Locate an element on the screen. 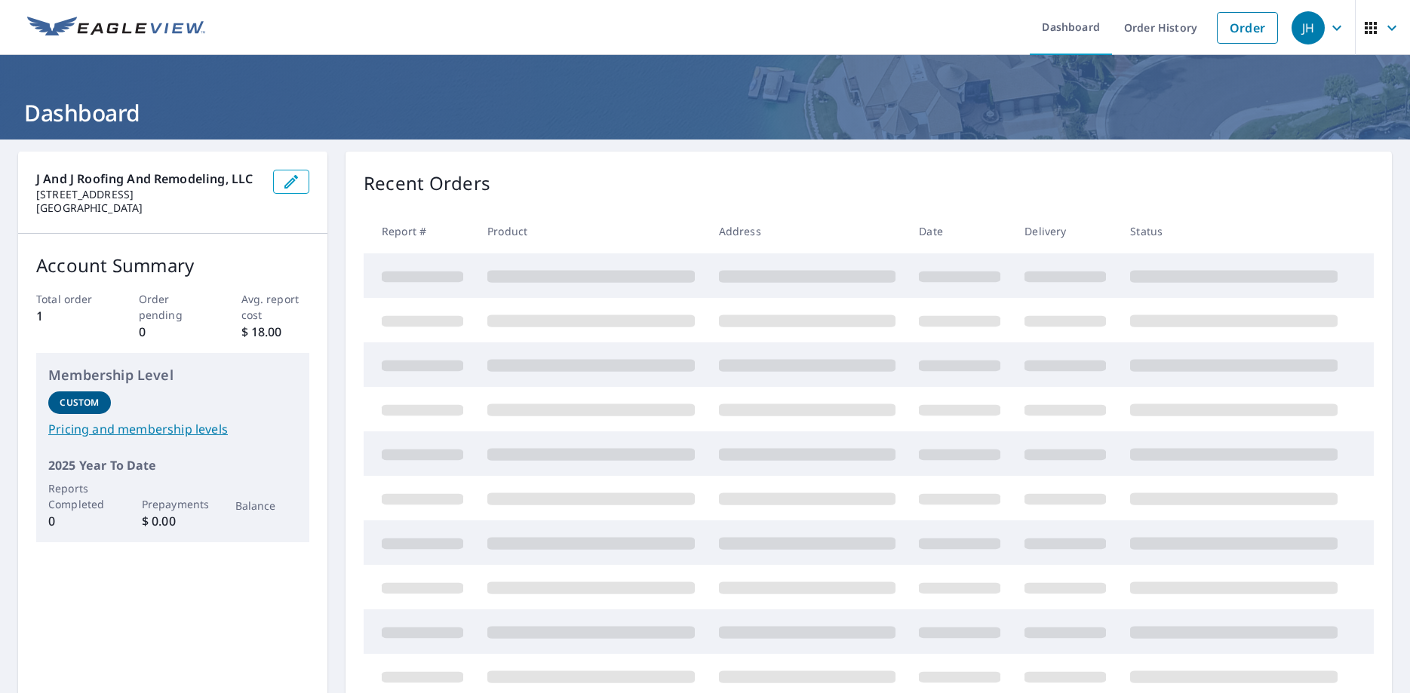 The image size is (1410, 693). p: 2025 Year To Date is located at coordinates (173, 465).